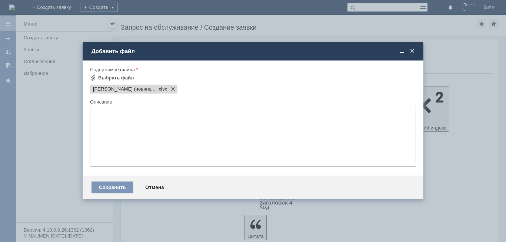  Describe the element at coordinates (56, 12) in the screenshot. I see `div: ​Добрый день. При поступлении товара были выявлены расхождения по накладной ННТ2-000971` at that location.